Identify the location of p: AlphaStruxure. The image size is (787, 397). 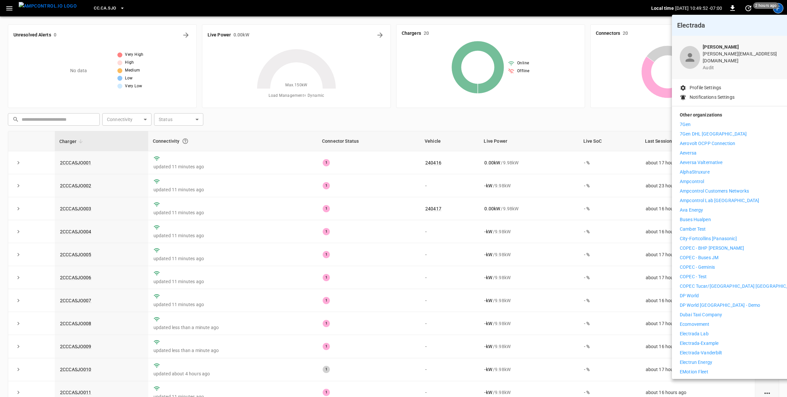
(695, 172).